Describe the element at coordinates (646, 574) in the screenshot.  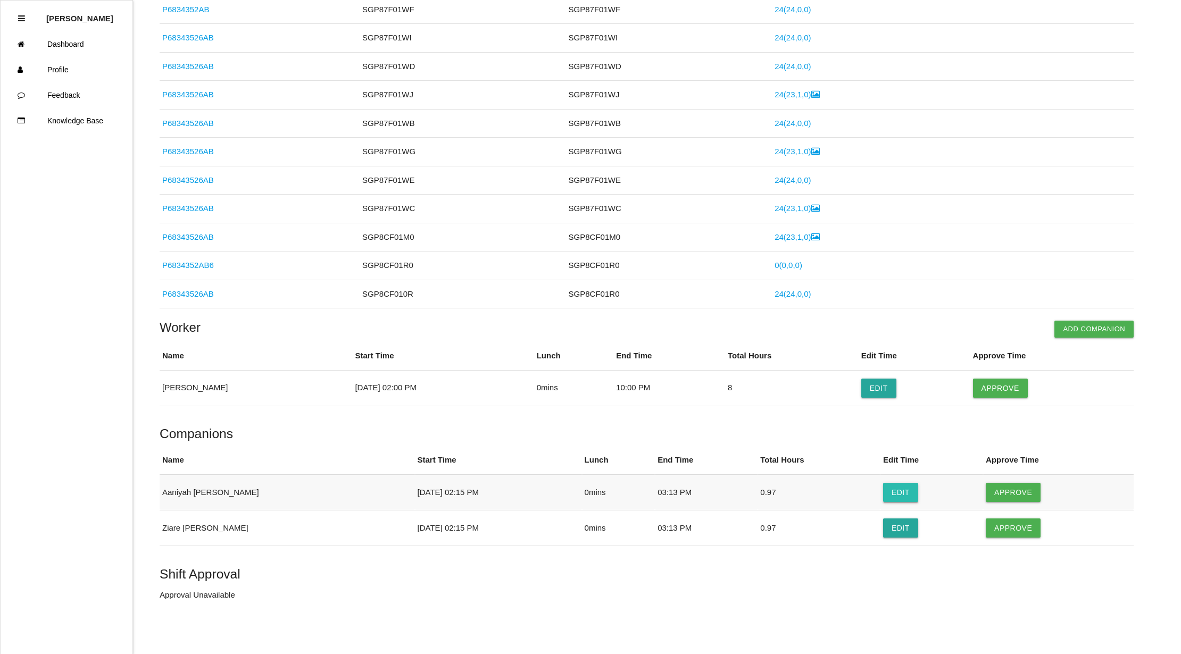
I see `h5: Shift Approval` at that location.